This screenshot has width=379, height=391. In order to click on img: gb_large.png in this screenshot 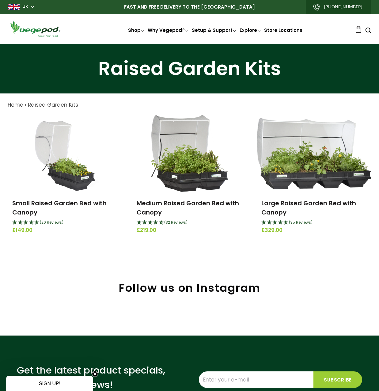, I will do `click(14, 7)`.